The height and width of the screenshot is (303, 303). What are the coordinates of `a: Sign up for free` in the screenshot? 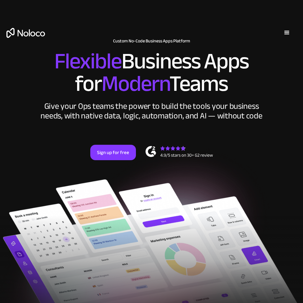 It's located at (113, 152).